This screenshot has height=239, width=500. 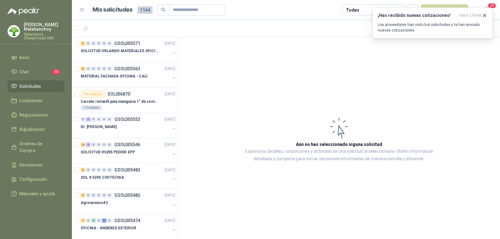 What do you see at coordinates (83, 43) in the screenshot?
I see `div: 7` at bounding box center [83, 43].